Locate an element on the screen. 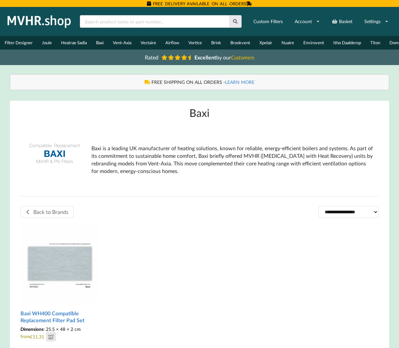  a: Heatrae Sadia is located at coordinates (74, 43).